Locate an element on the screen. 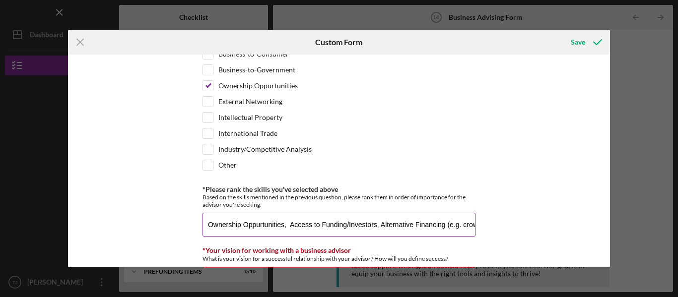  button: Save is located at coordinates (585, 42).